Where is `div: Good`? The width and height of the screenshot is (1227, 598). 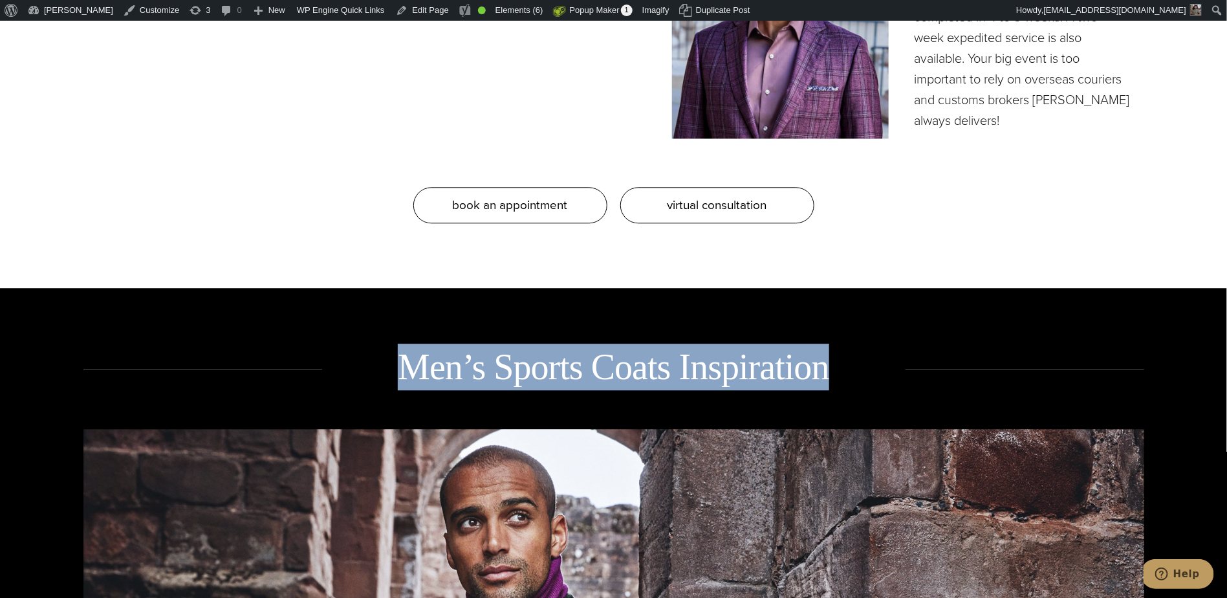 div: Good is located at coordinates (482, 10).